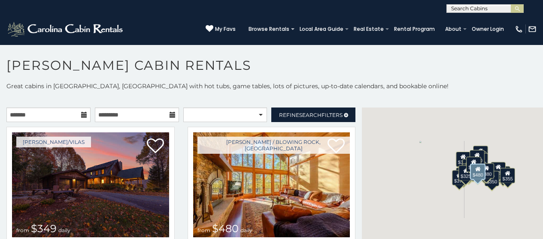 The height and width of the screenshot is (239, 543). I want to click on span: Refine Filters, so click(311, 115).